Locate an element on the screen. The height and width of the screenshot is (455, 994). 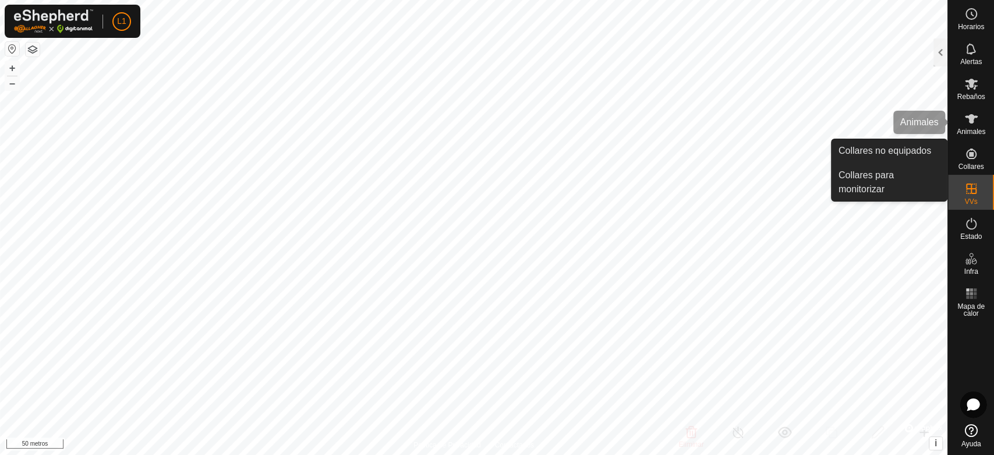
font: Contáctanos is located at coordinates (514, 445).